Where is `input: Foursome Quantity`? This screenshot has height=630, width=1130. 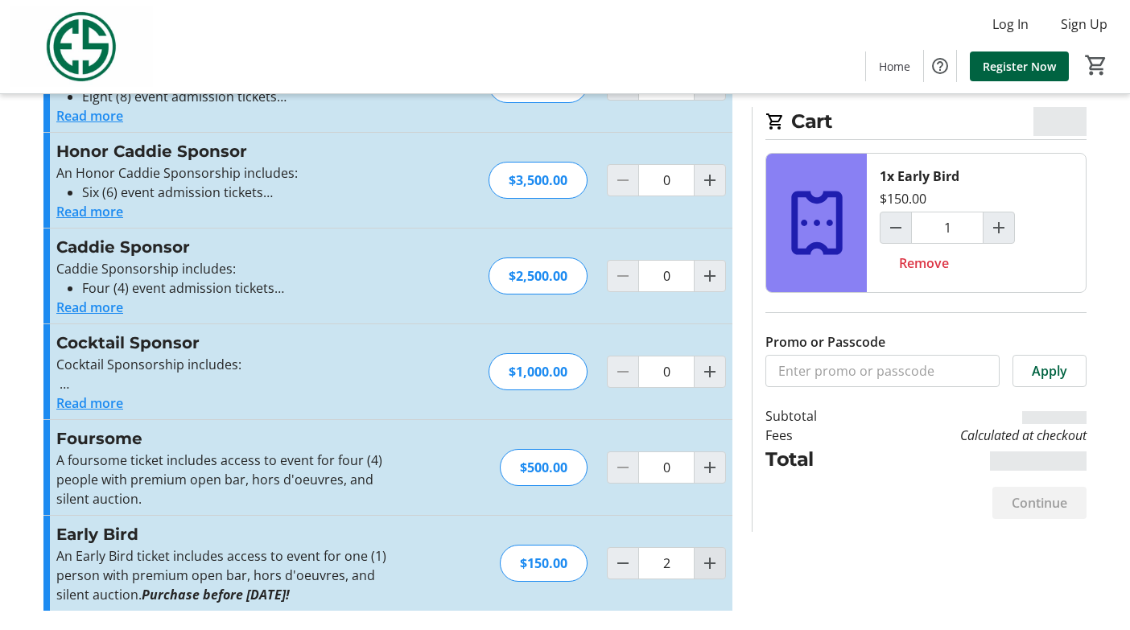
input: Foursome Quantity is located at coordinates (666, 467).